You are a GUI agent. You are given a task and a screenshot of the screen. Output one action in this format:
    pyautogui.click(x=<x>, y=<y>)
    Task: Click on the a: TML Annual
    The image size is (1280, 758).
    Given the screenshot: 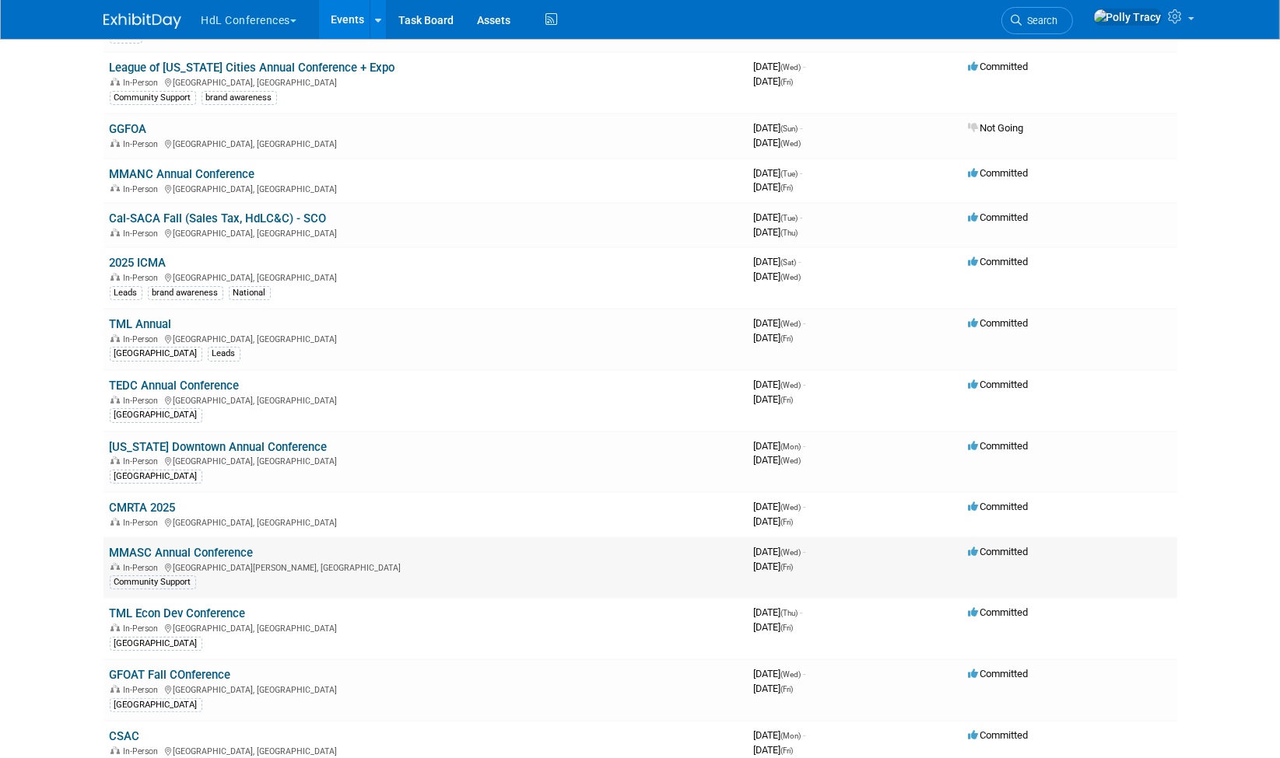 What is the action you would take?
    pyautogui.click(x=141, y=324)
    